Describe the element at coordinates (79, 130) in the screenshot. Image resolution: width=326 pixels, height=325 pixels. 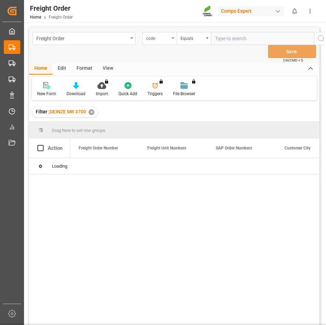
I see `span: Drag here to set row groups` at that location.